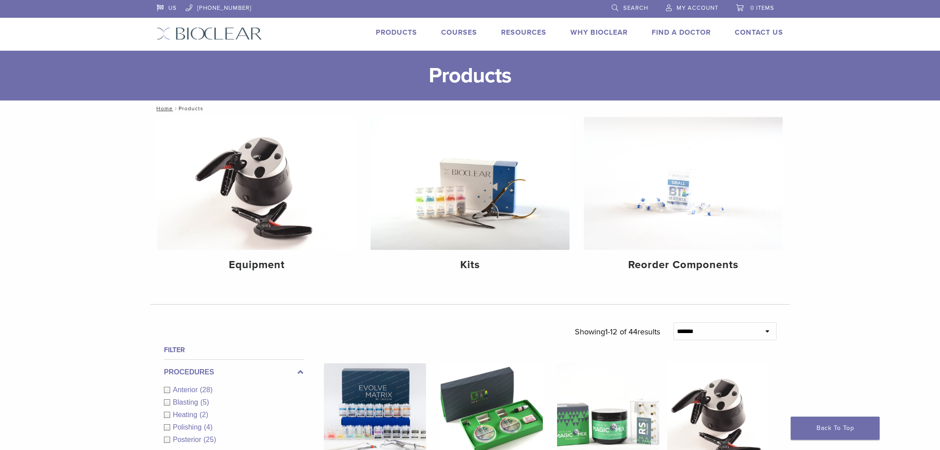 This screenshot has width=940, height=450. I want to click on span: Search, so click(636, 8).